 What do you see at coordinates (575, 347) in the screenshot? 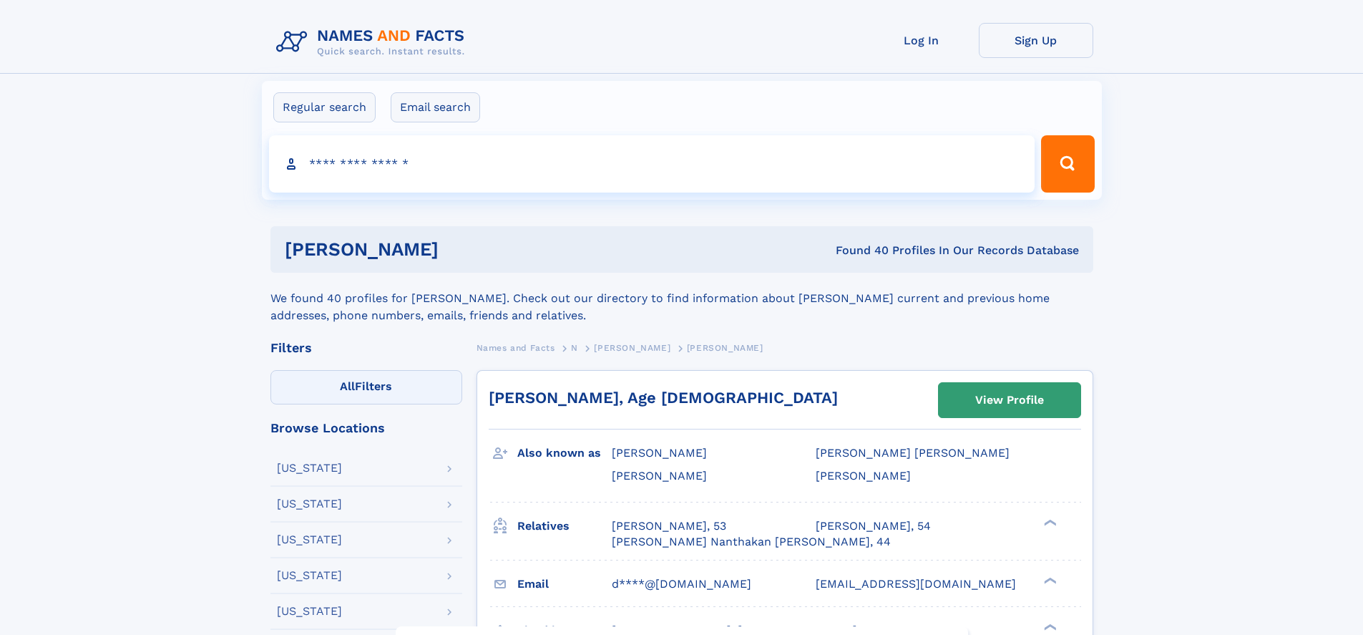
I see `a: N` at bounding box center [575, 347].